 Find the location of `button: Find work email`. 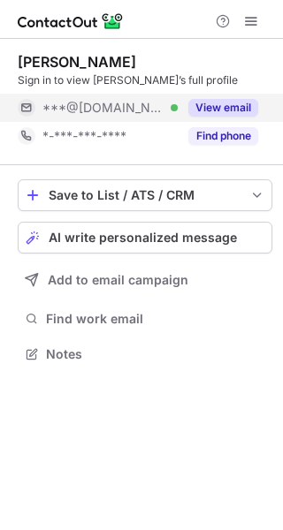

button: Find work email is located at coordinates (145, 319).